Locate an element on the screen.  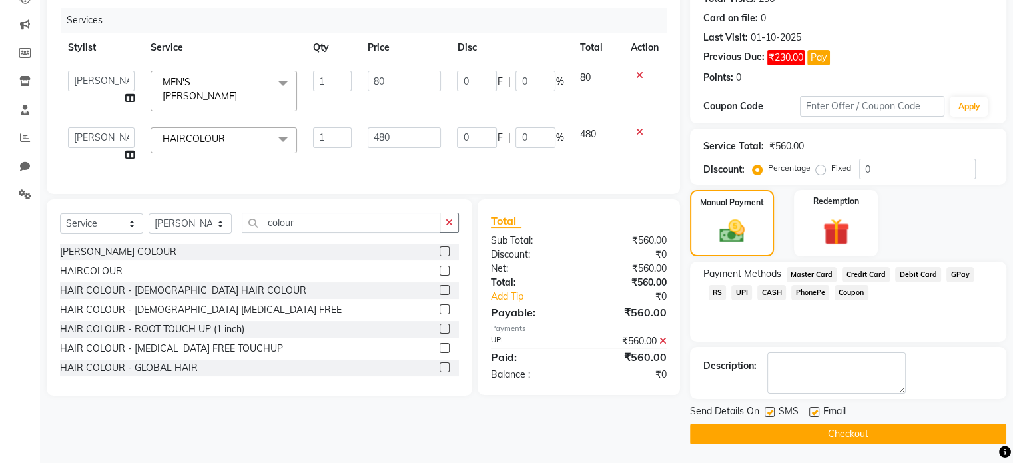
th: Stylist is located at coordinates (101, 47).